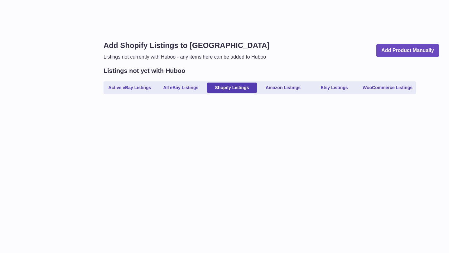  Describe the element at coordinates (388, 88) in the screenshot. I see `a: WooCommerce Listings` at that location.